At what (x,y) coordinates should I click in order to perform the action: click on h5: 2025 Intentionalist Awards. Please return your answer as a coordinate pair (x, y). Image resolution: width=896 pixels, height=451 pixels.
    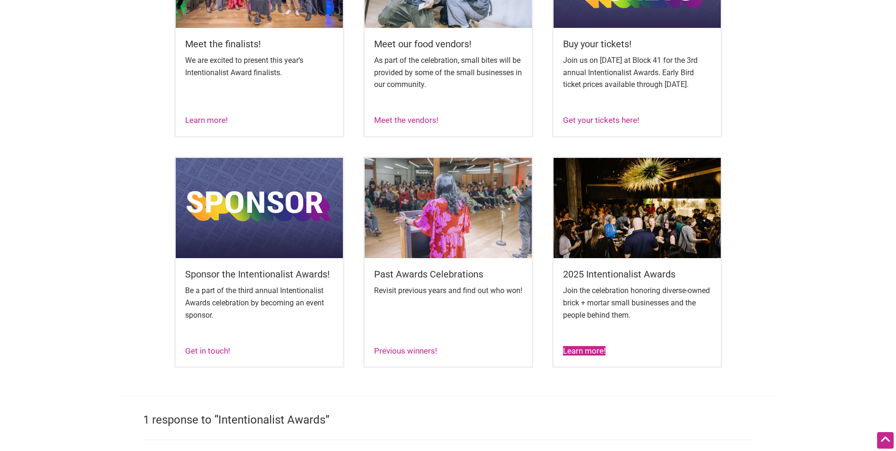
    Looking at the image, I should click on (637, 274).